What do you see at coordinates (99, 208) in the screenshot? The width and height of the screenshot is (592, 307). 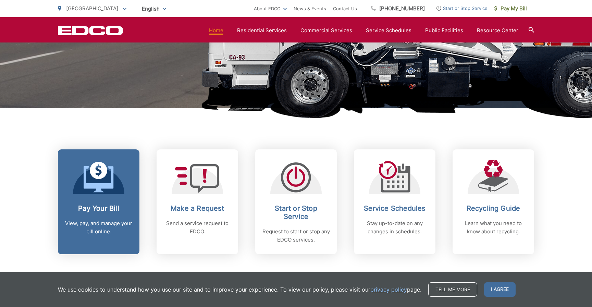 I see `h2: Pay Your Bill` at bounding box center [99, 208].